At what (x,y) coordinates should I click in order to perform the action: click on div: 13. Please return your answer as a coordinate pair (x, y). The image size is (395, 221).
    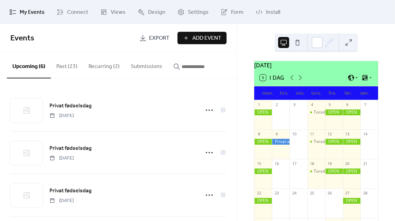
    Looking at the image, I should click on (347, 134).